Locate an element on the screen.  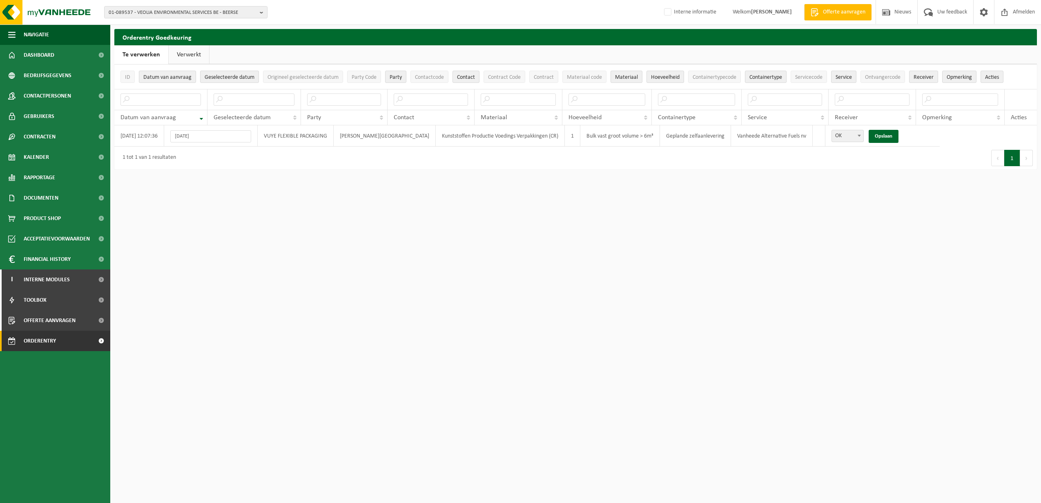
span: Ontvangercode is located at coordinates (883, 77).